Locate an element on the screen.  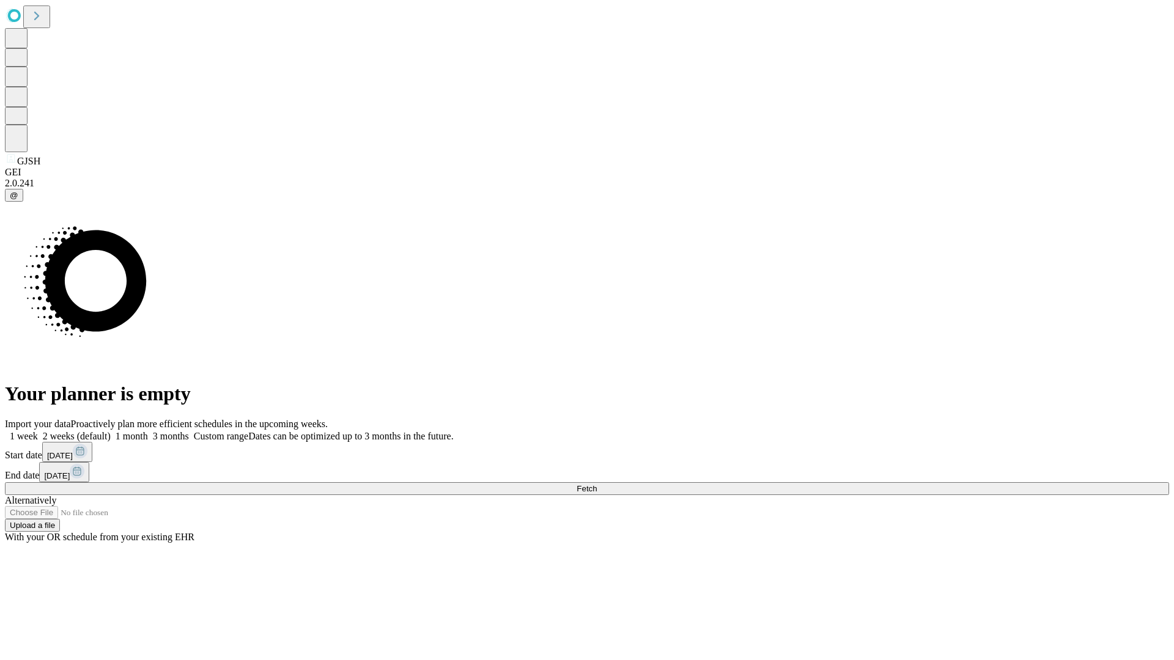
button: Fetch is located at coordinates (587, 489).